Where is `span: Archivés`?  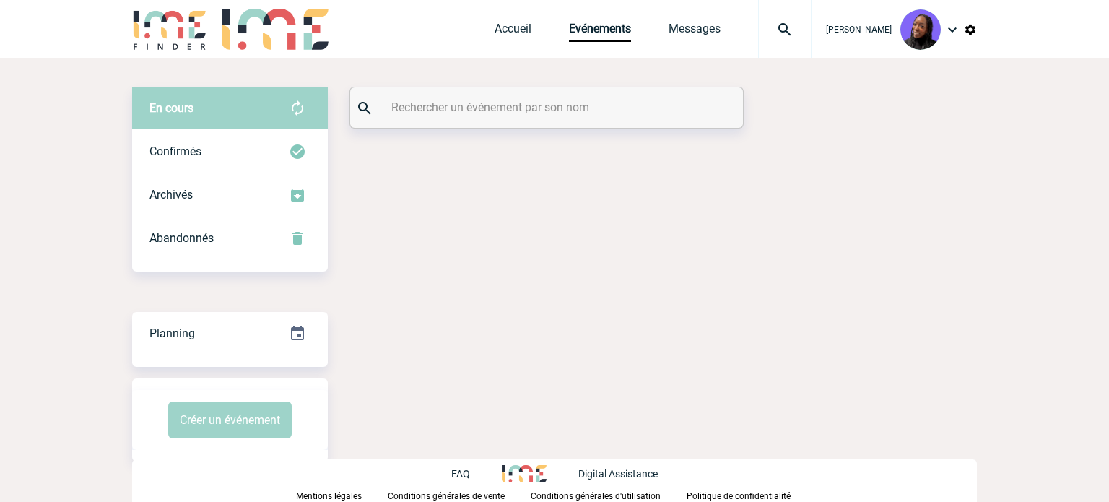
span: Archivés is located at coordinates (171, 194).